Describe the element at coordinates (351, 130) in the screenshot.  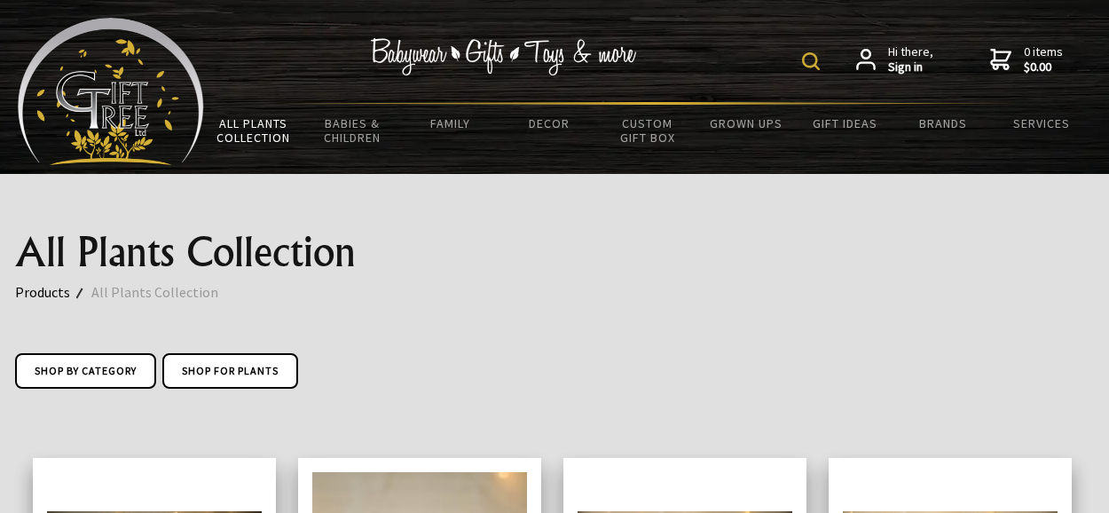
I see `a: Babies & Children` at that location.